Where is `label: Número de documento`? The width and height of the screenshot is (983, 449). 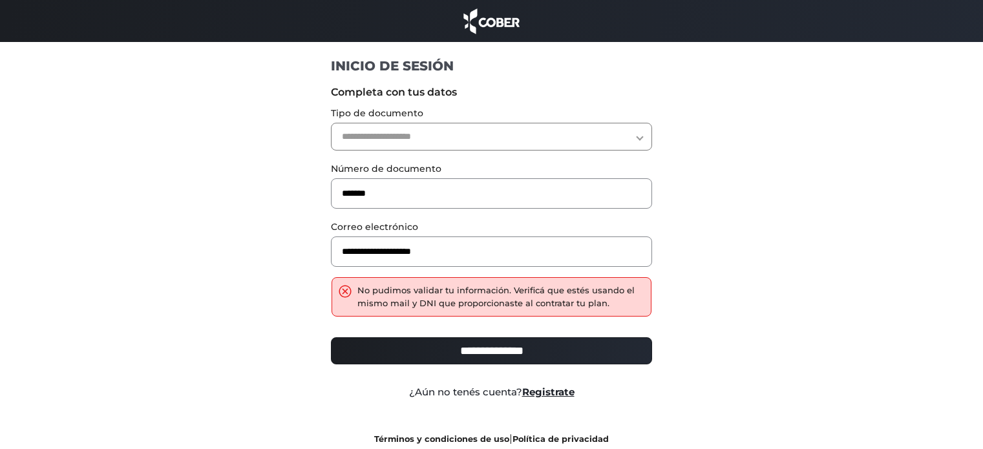
label: Número de documento is located at coordinates (491, 169).